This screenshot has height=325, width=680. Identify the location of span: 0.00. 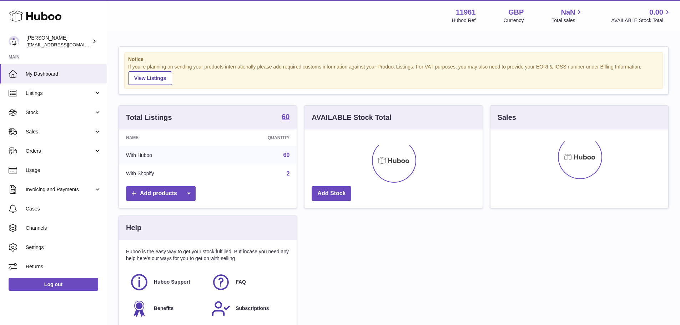
(656, 12).